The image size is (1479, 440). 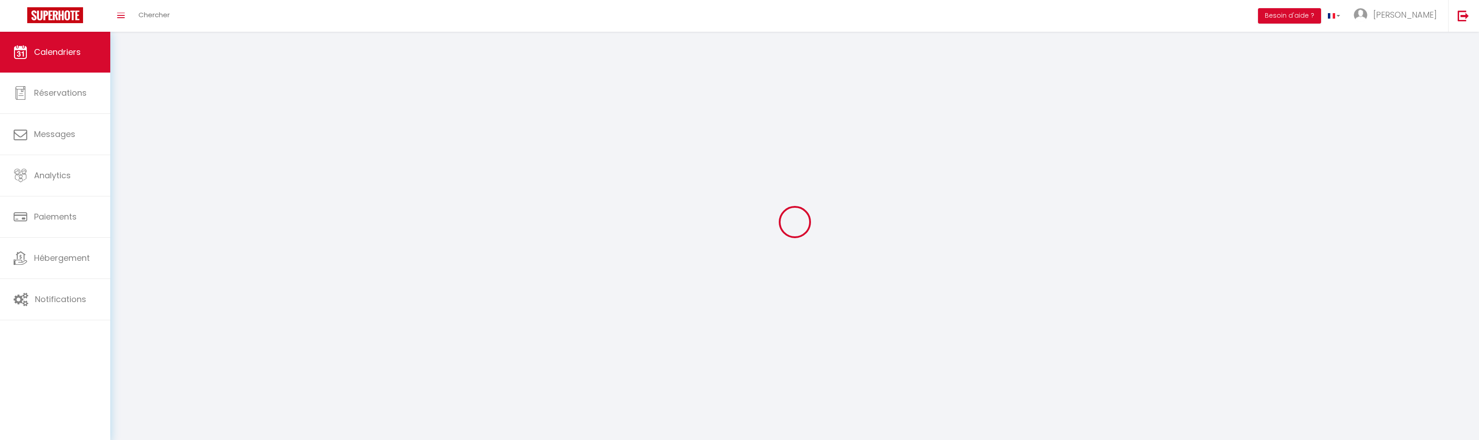 What do you see at coordinates (55, 216) in the screenshot?
I see `span: Paiements` at bounding box center [55, 216].